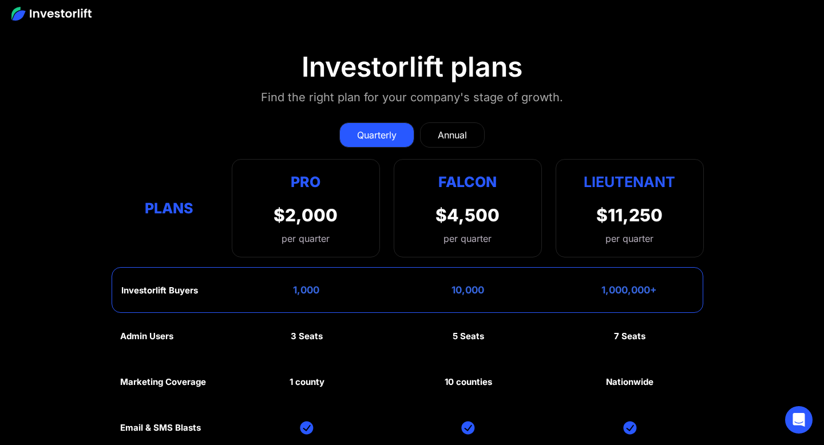 The height and width of the screenshot is (445, 824). I want to click on div: Admin Users, so click(146, 336).